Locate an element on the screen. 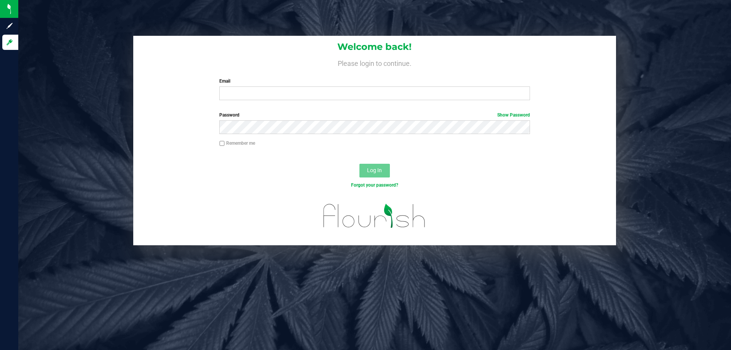 The image size is (731, 350). input: Remember me is located at coordinates (222, 144).